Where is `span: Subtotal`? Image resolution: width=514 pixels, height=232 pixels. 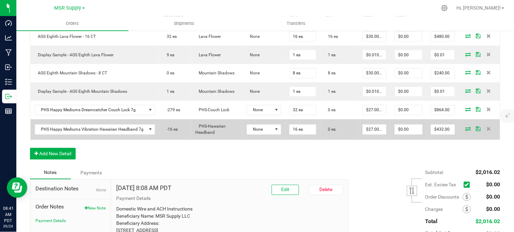
span: Subtotal is located at coordinates (434, 172).